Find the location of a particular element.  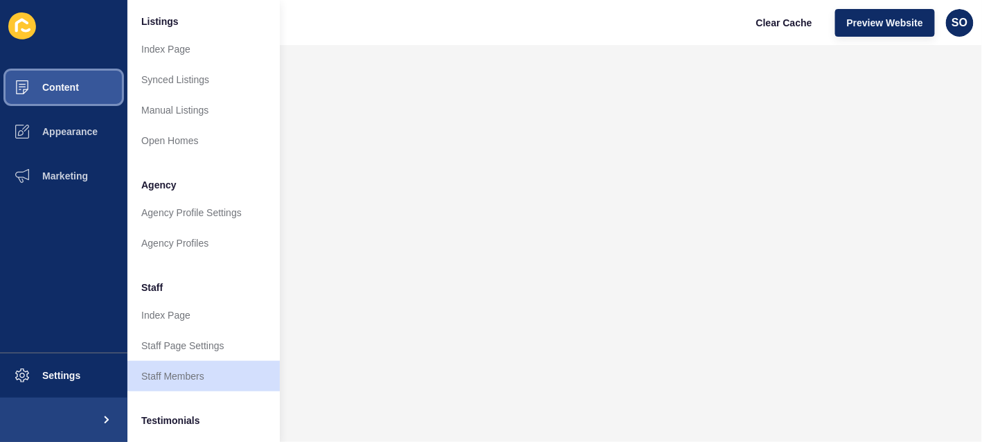

a: Agency Profiles is located at coordinates (204, 243).